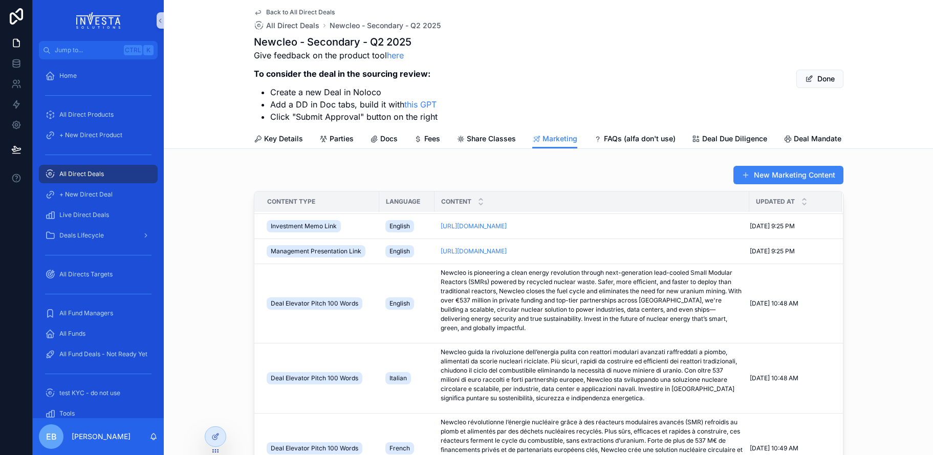 This screenshot has width=933, height=455. I want to click on span: Language, so click(403, 202).